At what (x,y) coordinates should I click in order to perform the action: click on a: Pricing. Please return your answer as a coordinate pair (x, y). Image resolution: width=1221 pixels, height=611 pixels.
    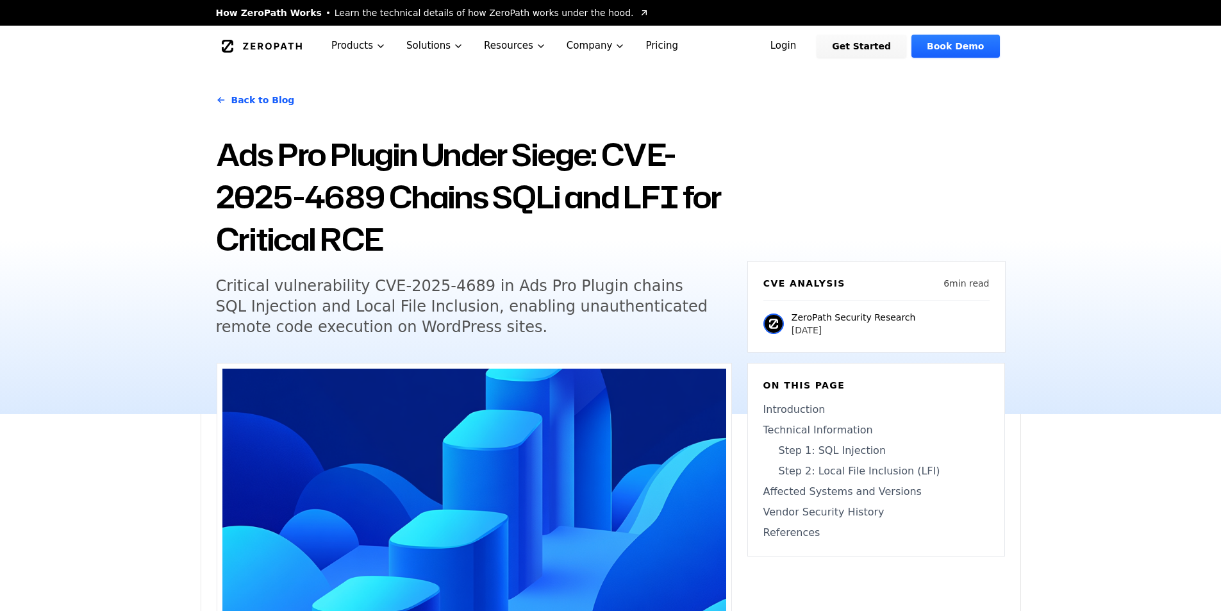
    Looking at the image, I should click on (661, 45).